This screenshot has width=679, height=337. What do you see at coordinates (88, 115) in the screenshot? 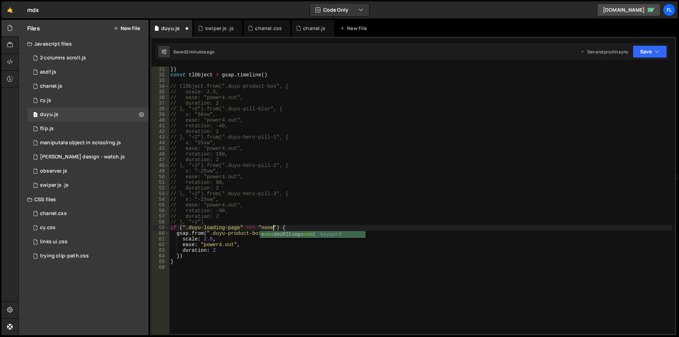
I see `div: 14087/45503.js` at bounding box center [88, 115].